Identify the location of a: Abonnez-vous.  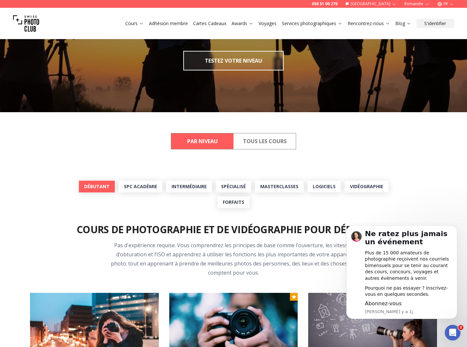
(47, 82).